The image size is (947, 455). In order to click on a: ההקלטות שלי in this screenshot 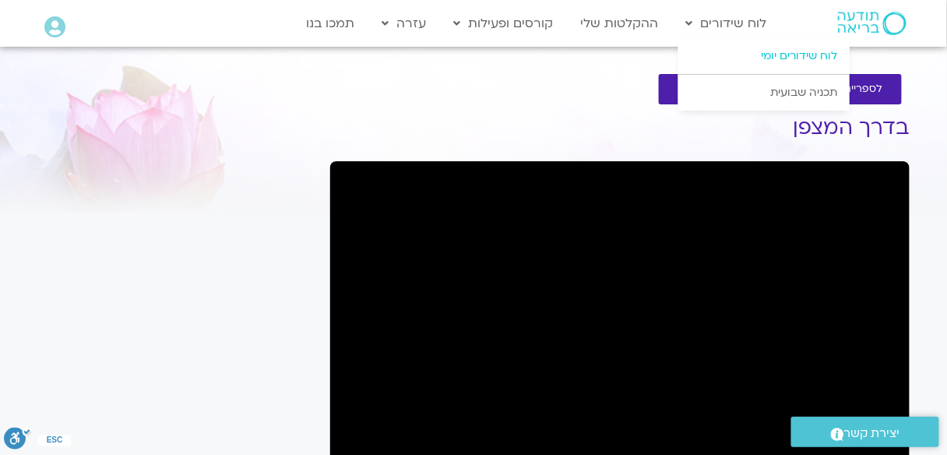, I will do `click(620, 23)`.